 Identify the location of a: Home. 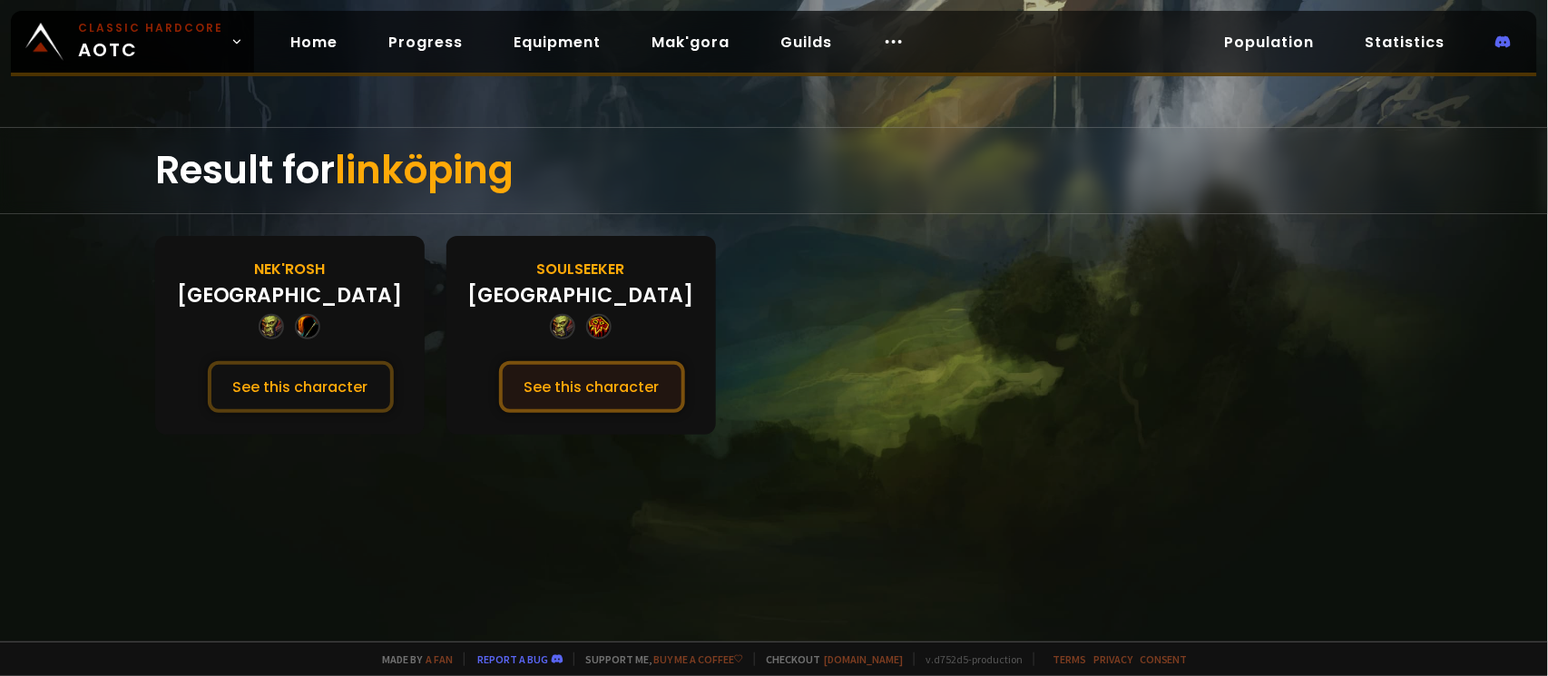
(314, 42).